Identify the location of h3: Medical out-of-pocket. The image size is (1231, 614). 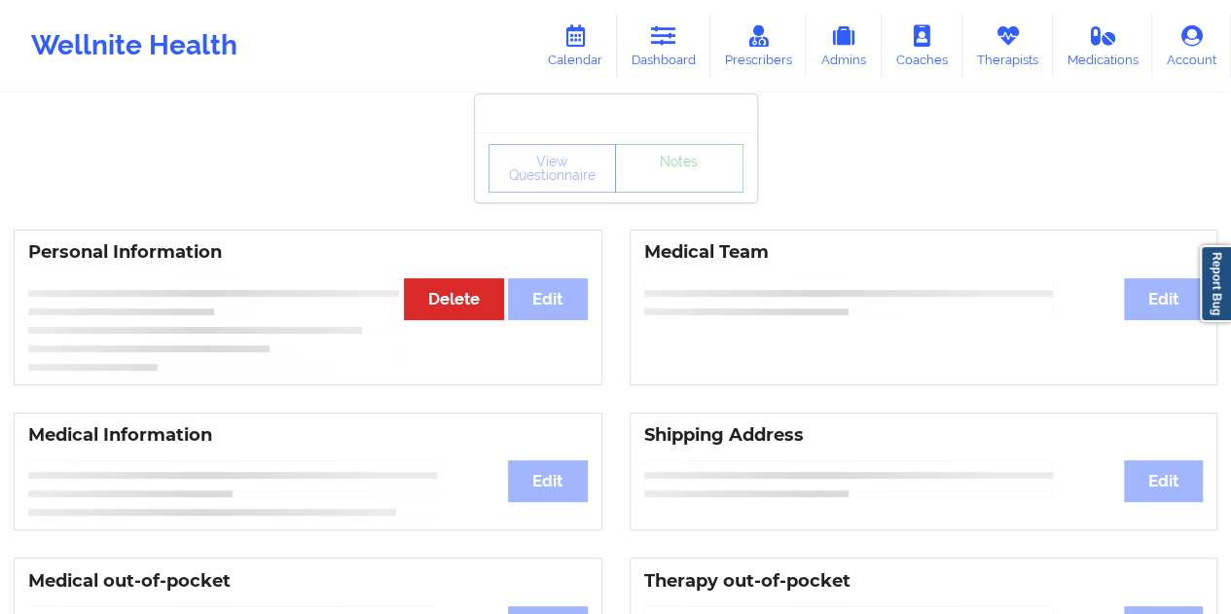
(308, 581).